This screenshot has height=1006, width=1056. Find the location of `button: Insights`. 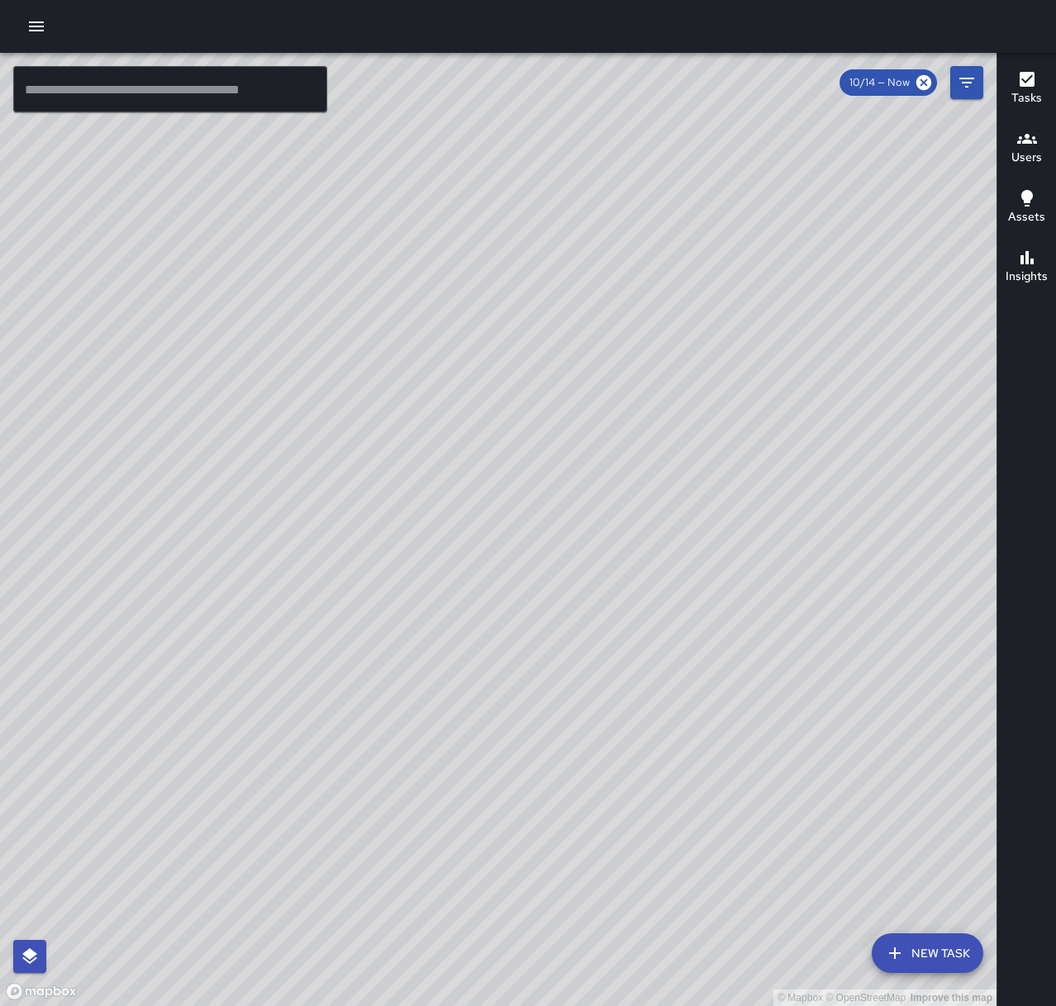

button: Insights is located at coordinates (1026, 268).